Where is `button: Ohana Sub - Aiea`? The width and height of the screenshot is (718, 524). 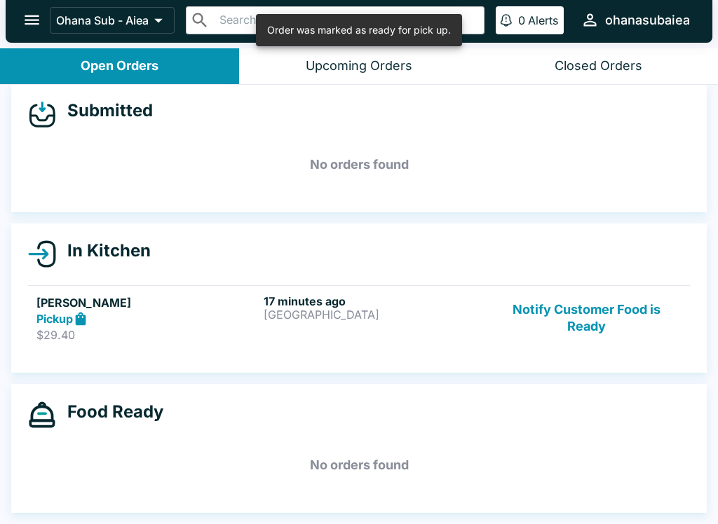
button: Ohana Sub - Aiea is located at coordinates (112, 20).